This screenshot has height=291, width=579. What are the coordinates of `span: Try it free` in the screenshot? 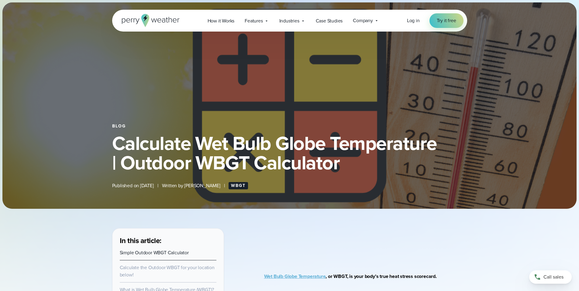 It's located at (446, 21).